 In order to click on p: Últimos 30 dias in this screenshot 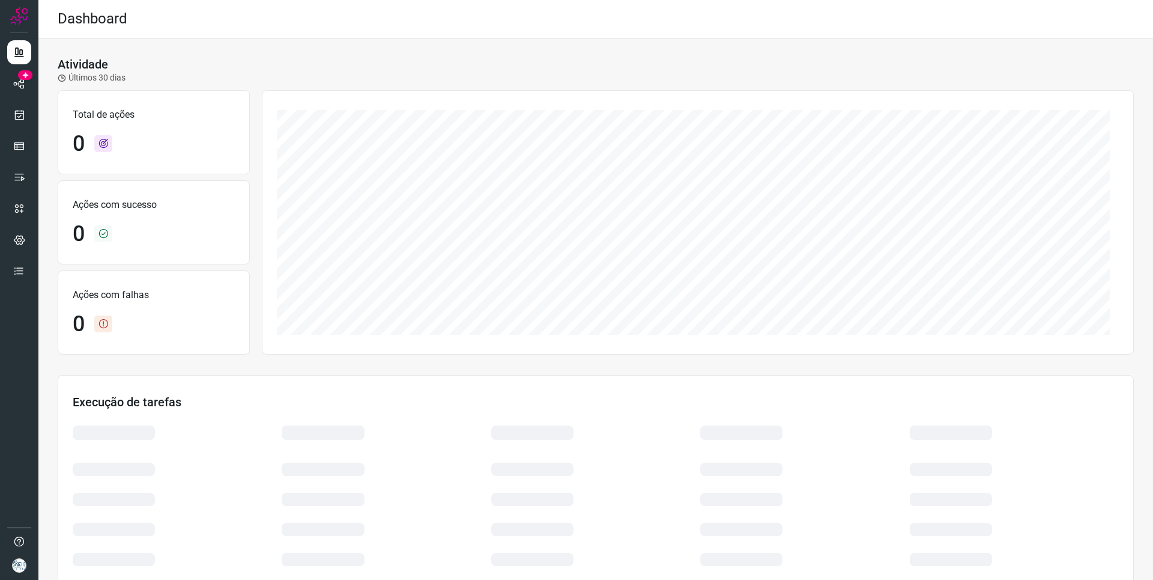, I will do `click(91, 77)`.